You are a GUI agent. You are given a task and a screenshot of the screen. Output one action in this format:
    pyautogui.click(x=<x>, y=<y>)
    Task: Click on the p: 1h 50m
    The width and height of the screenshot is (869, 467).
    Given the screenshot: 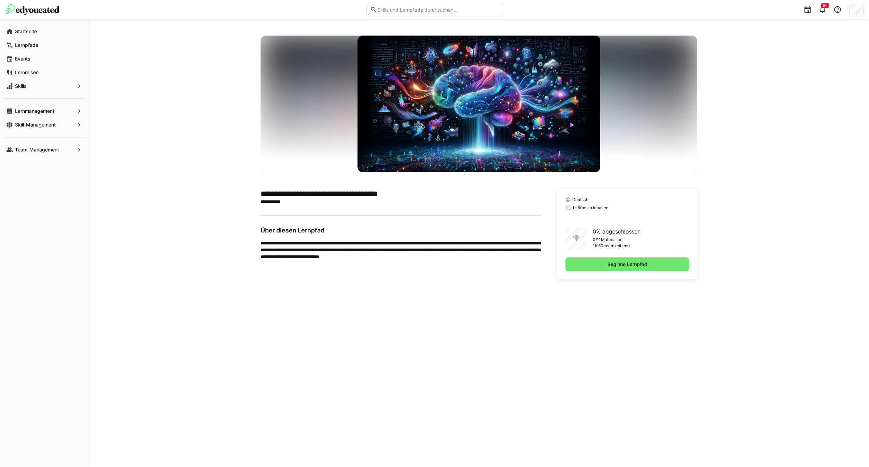 What is the action you would take?
    pyautogui.click(x=600, y=246)
    